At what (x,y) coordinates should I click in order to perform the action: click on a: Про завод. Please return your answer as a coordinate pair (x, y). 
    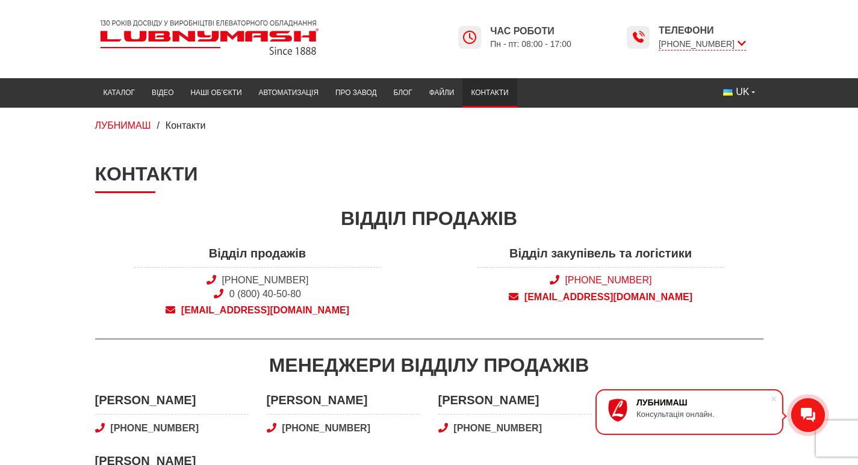
    Looking at the image, I should click on (356, 93).